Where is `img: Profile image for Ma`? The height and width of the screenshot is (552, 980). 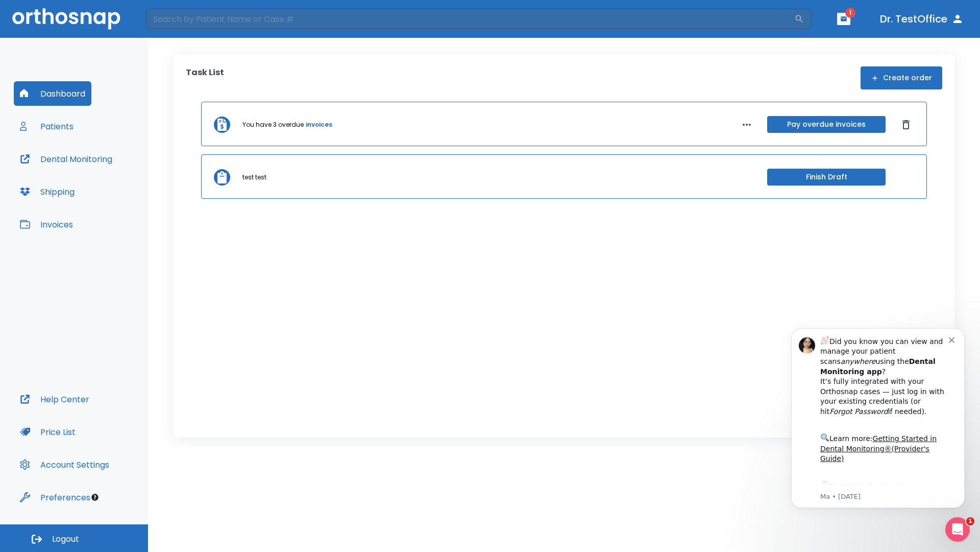
img: Profile image for Ma is located at coordinates (31, 30).